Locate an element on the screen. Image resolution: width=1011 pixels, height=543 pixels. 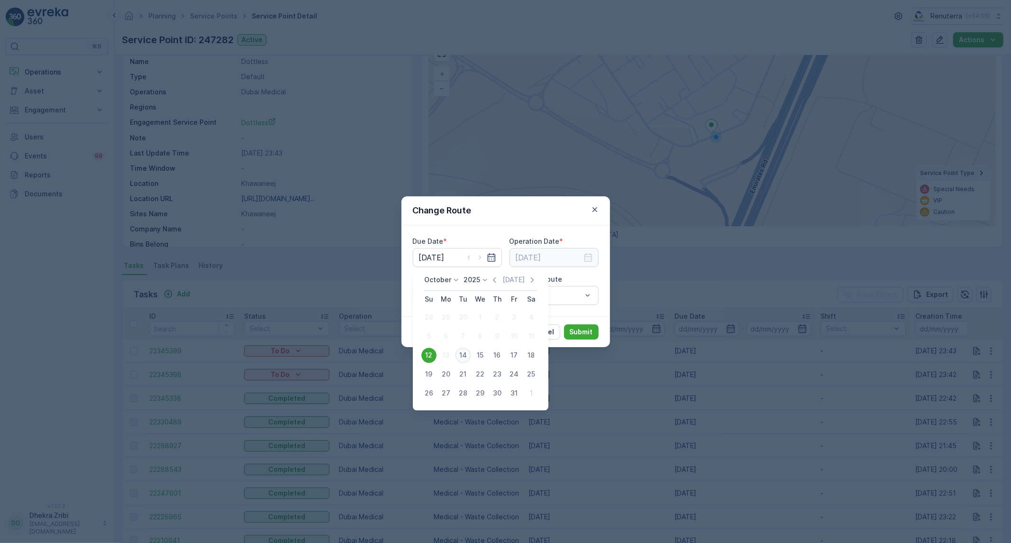
th: Sunday is located at coordinates (429, 299).